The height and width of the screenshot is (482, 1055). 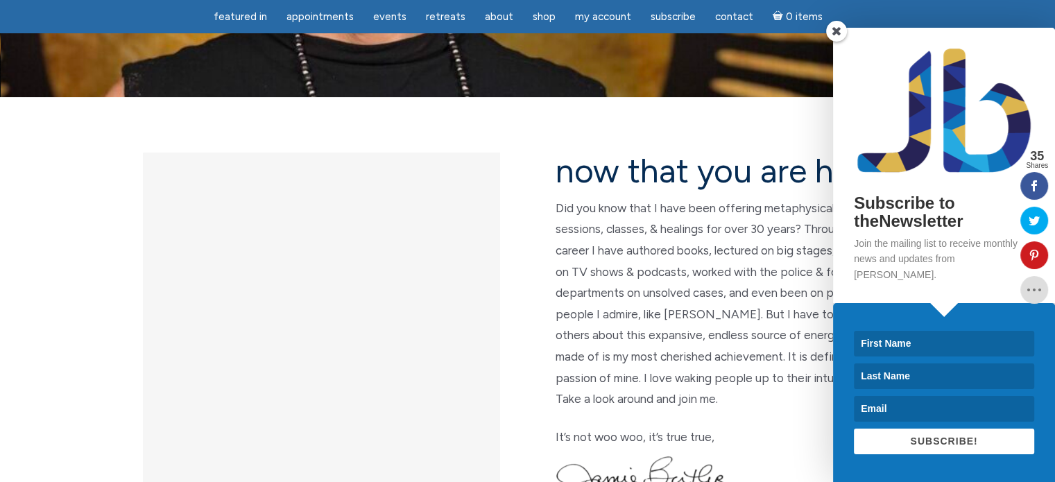 What do you see at coordinates (944, 343) in the screenshot?
I see `input: First Name` at bounding box center [944, 343].